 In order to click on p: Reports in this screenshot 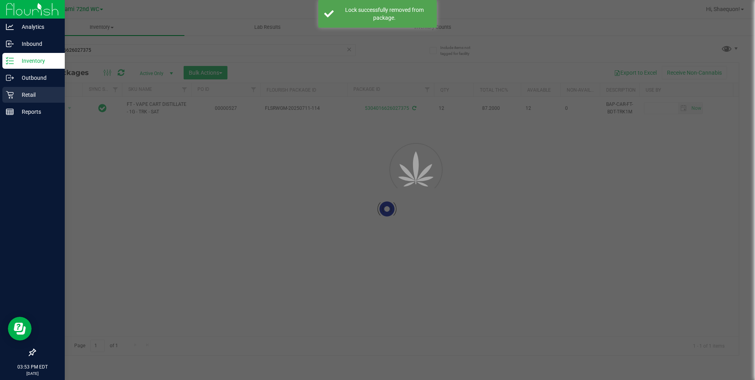, I will do `click(38, 112)`.